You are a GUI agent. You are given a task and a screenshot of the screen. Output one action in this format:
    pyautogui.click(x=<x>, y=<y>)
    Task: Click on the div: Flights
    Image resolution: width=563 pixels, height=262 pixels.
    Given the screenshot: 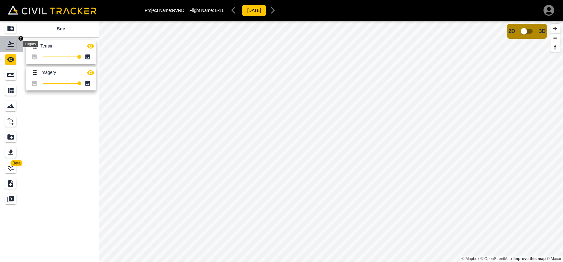 What is the action you would take?
    pyautogui.click(x=30, y=44)
    